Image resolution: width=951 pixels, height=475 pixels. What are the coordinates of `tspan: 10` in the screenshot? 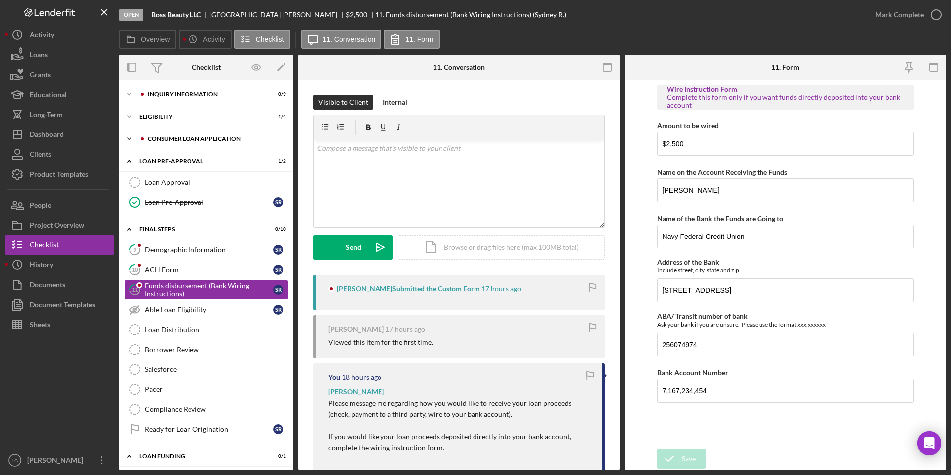 It's located at (135, 269).